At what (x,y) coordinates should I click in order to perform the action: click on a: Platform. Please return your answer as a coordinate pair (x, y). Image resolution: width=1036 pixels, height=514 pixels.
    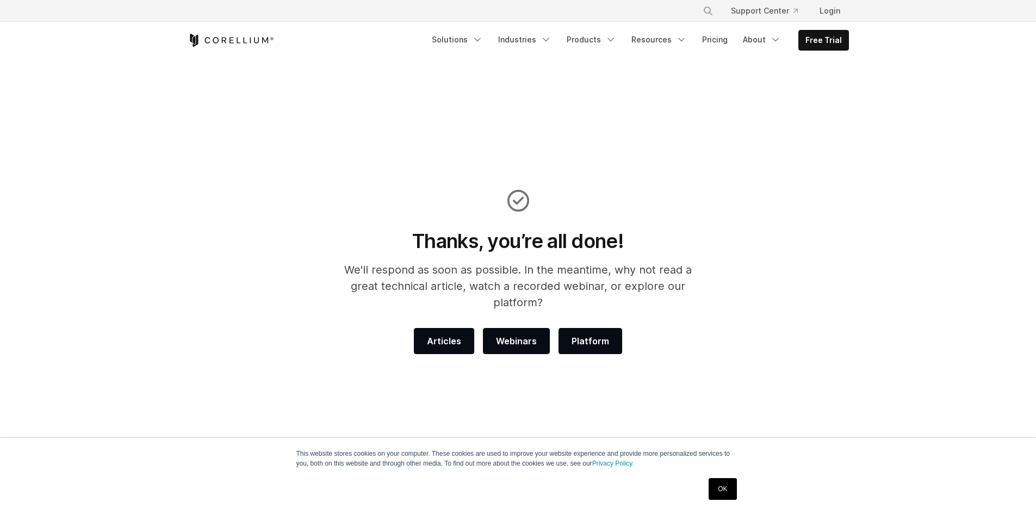
    Looking at the image, I should click on (590, 341).